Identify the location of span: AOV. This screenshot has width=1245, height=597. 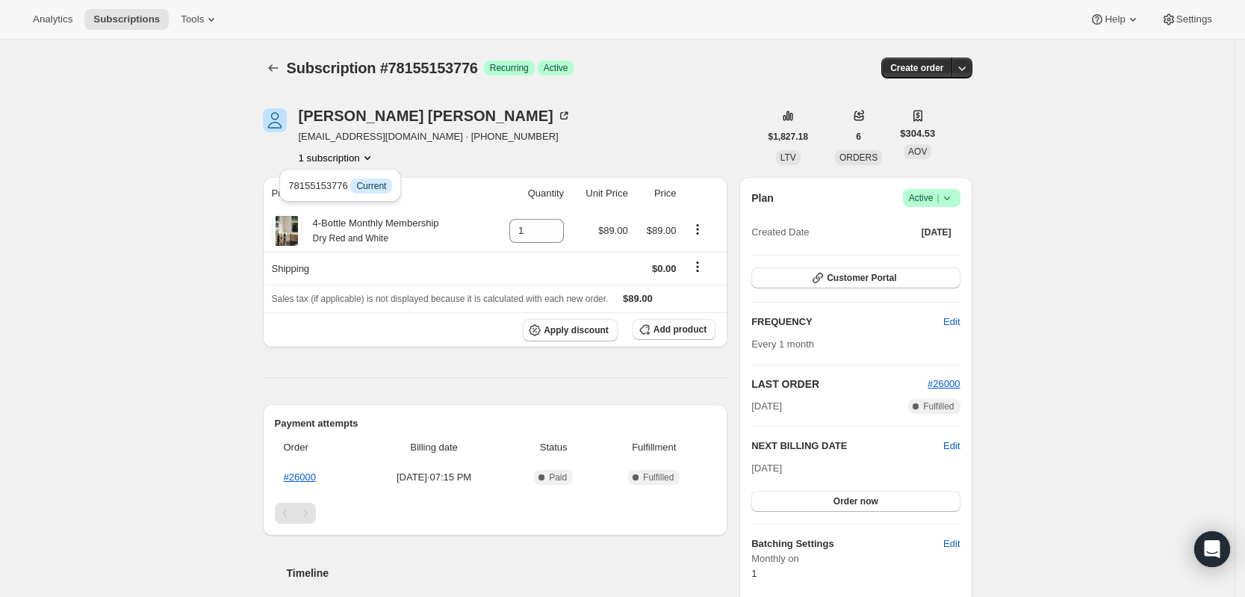
(917, 152).